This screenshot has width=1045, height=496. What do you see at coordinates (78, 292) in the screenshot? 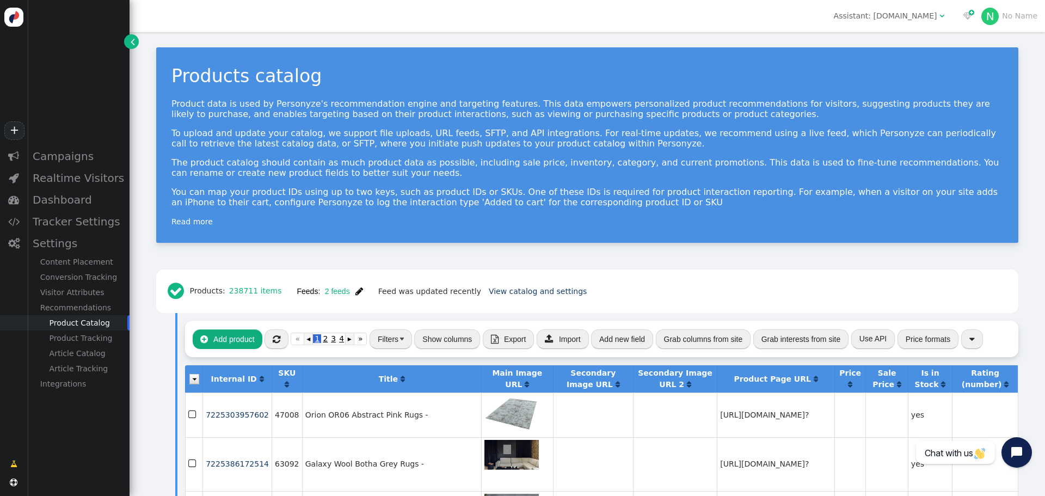
I see `div: Visitor Attributes` at bounding box center [78, 292].